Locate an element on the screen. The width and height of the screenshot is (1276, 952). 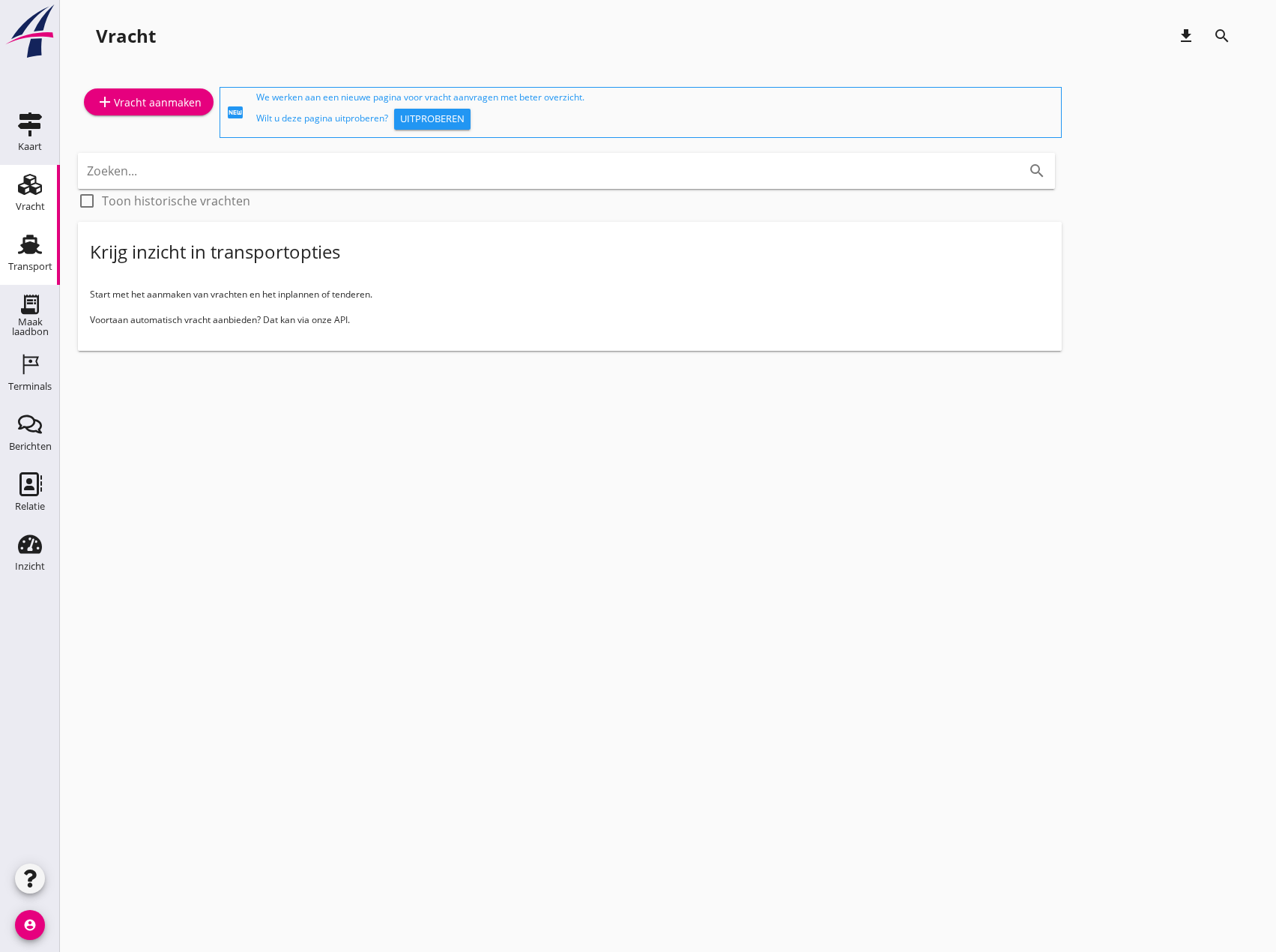
i: fiber_new is located at coordinates (235, 112).